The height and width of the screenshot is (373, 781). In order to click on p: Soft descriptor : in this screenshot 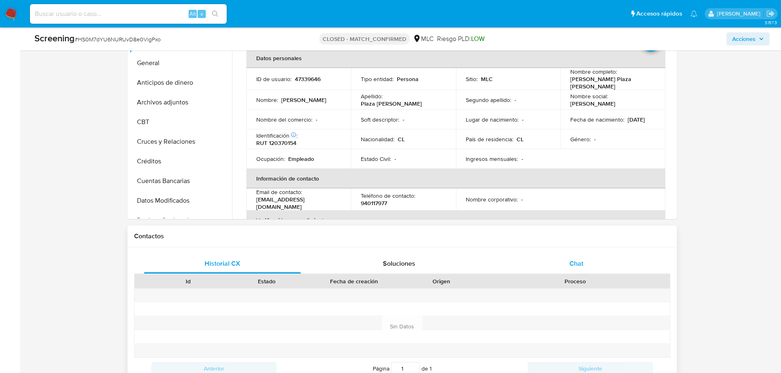, I will do `click(380, 120)`.